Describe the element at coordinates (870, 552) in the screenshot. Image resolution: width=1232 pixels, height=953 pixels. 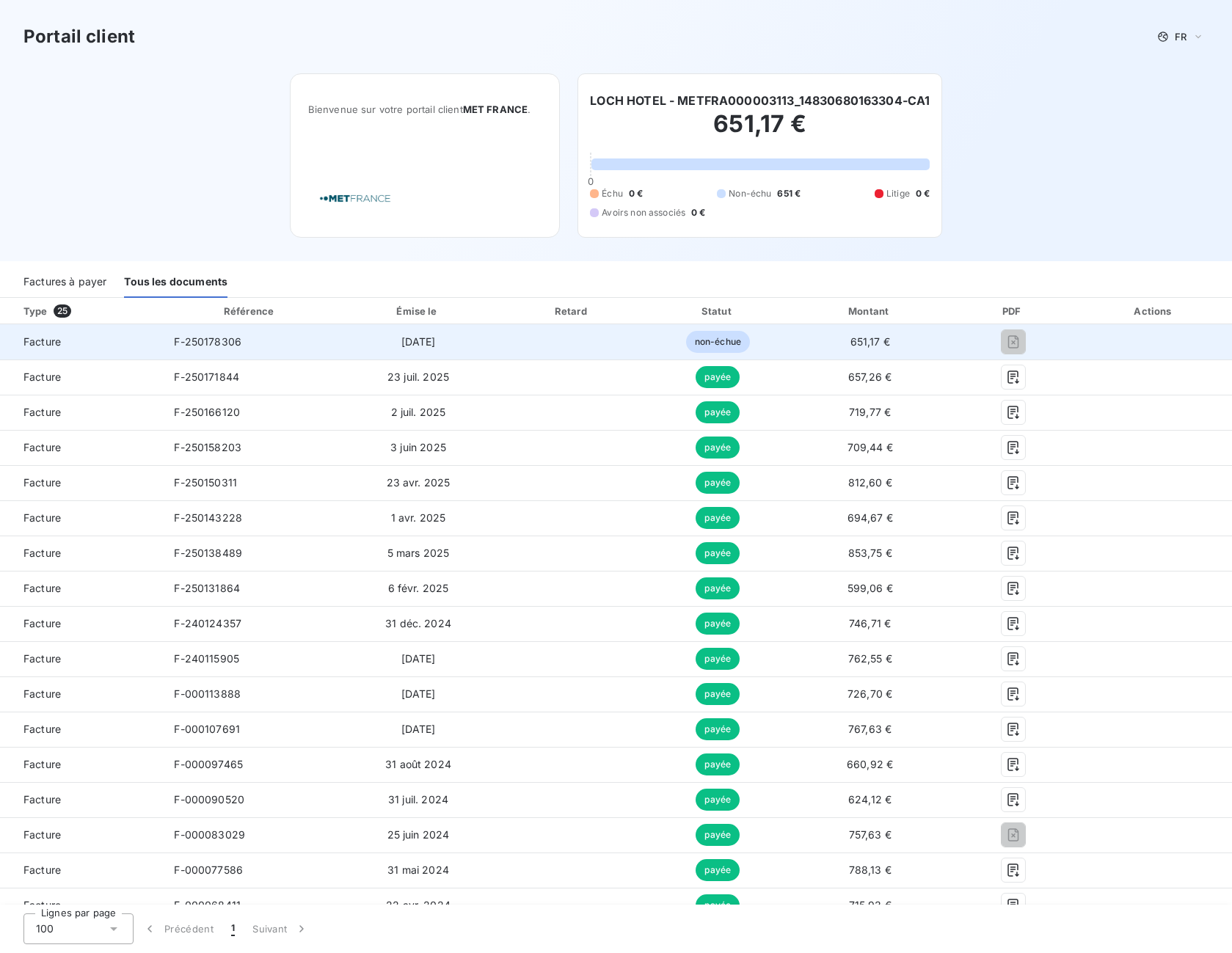
I see `span: 853,75 €` at that location.